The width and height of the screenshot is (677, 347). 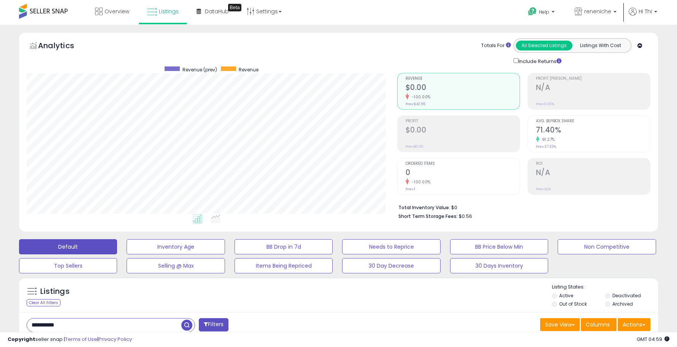 What do you see at coordinates (593, 121) in the screenshot?
I see `span: Avg. Buybox Share` at bounding box center [593, 121].